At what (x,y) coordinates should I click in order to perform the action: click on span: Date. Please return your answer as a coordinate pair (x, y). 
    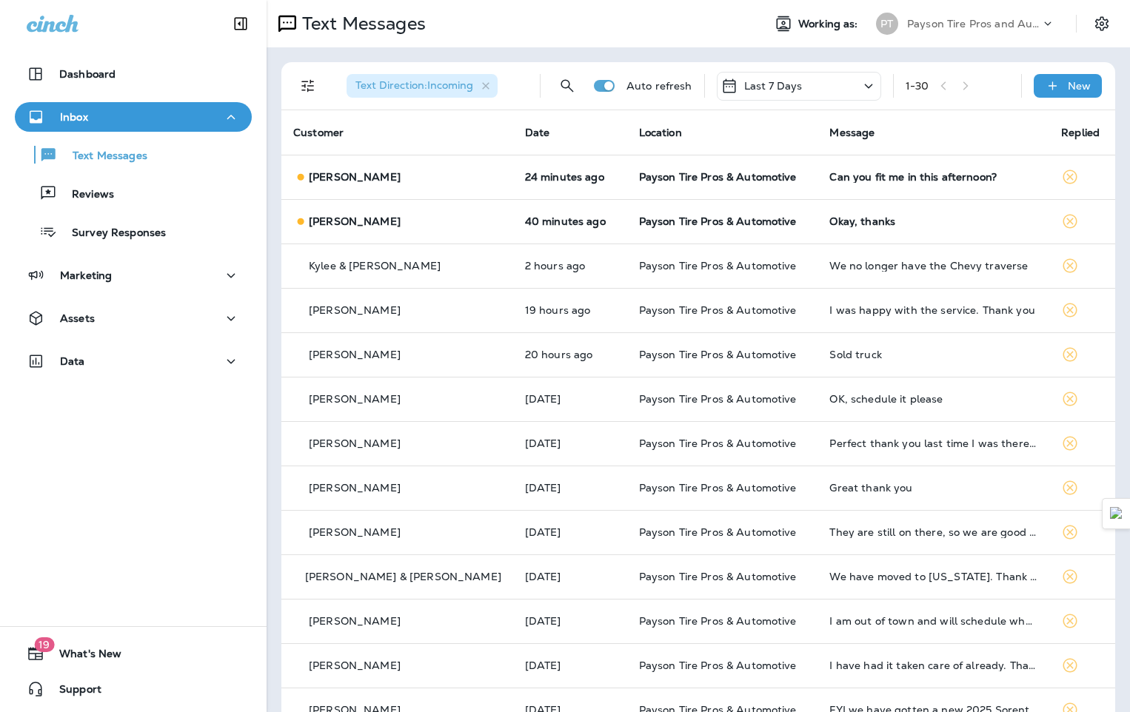
    Looking at the image, I should click on (537, 132).